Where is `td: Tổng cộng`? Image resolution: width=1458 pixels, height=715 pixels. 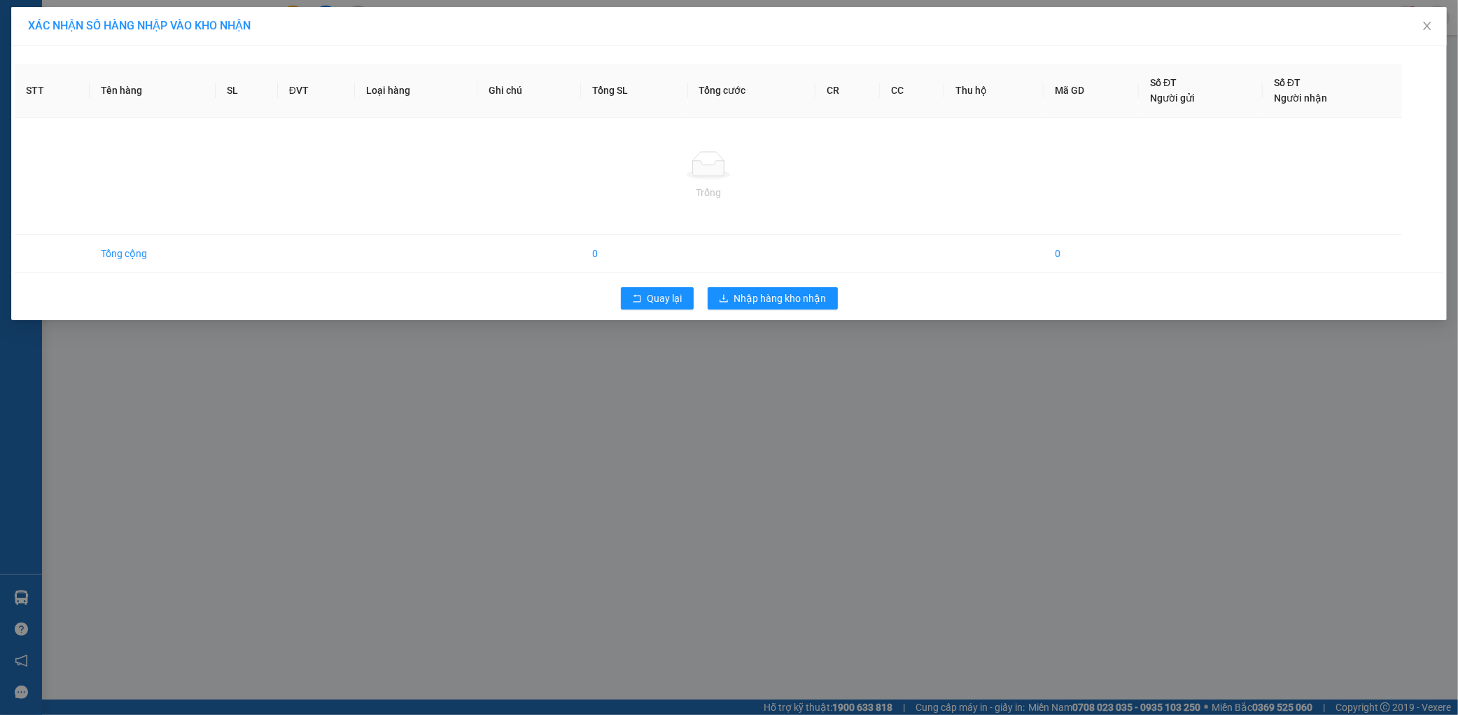 td: Tổng cộng is located at coordinates (153, 253).